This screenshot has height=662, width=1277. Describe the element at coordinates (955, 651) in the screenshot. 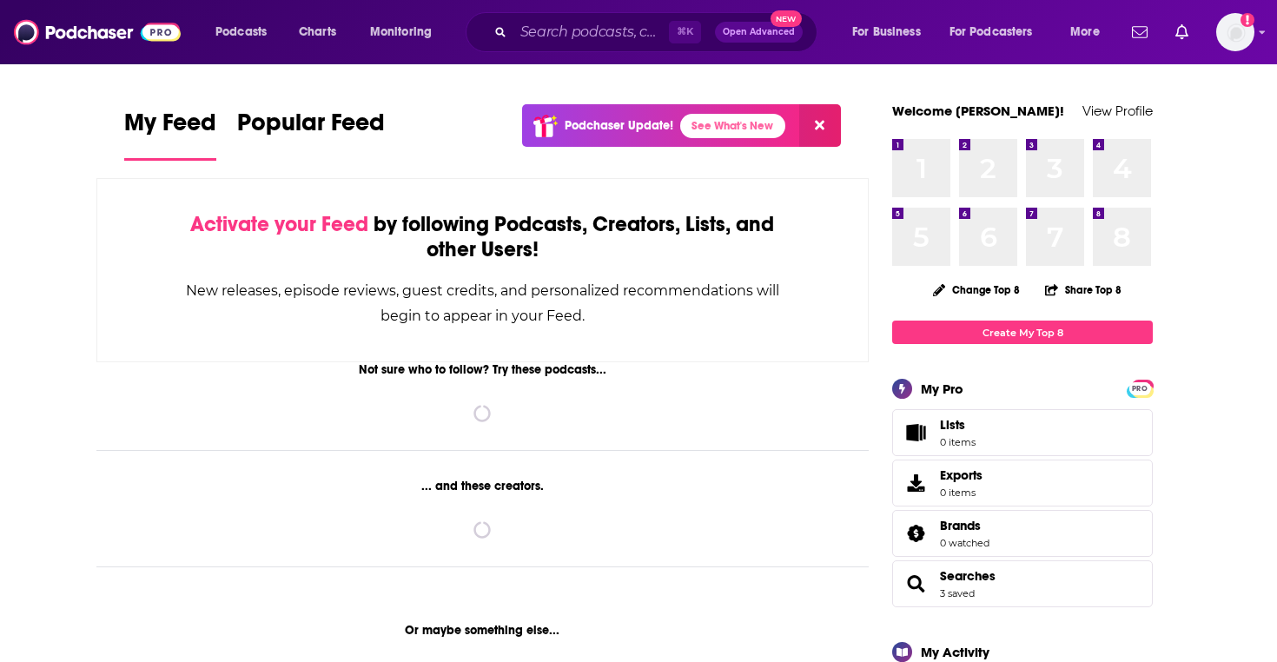

I see `div: My Activity` at that location.